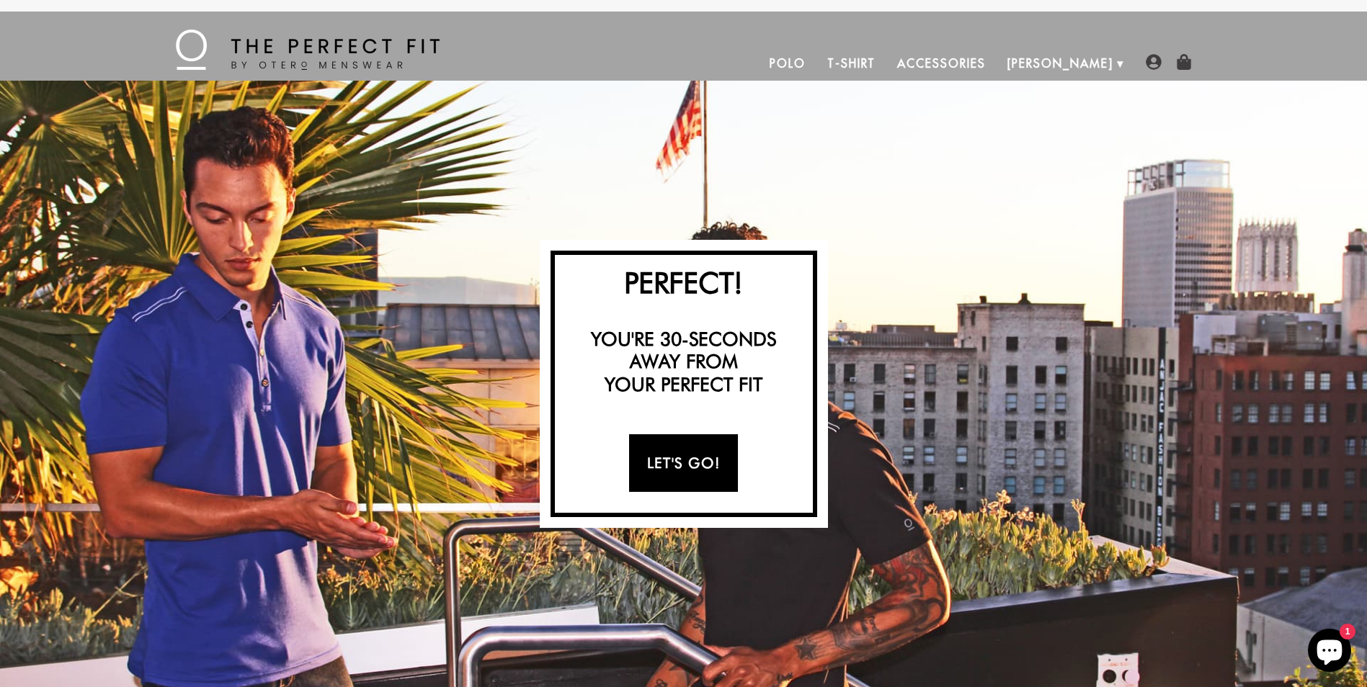 The image size is (1367, 687). Describe the element at coordinates (684, 282) in the screenshot. I see `h2: Perfect!` at that location.